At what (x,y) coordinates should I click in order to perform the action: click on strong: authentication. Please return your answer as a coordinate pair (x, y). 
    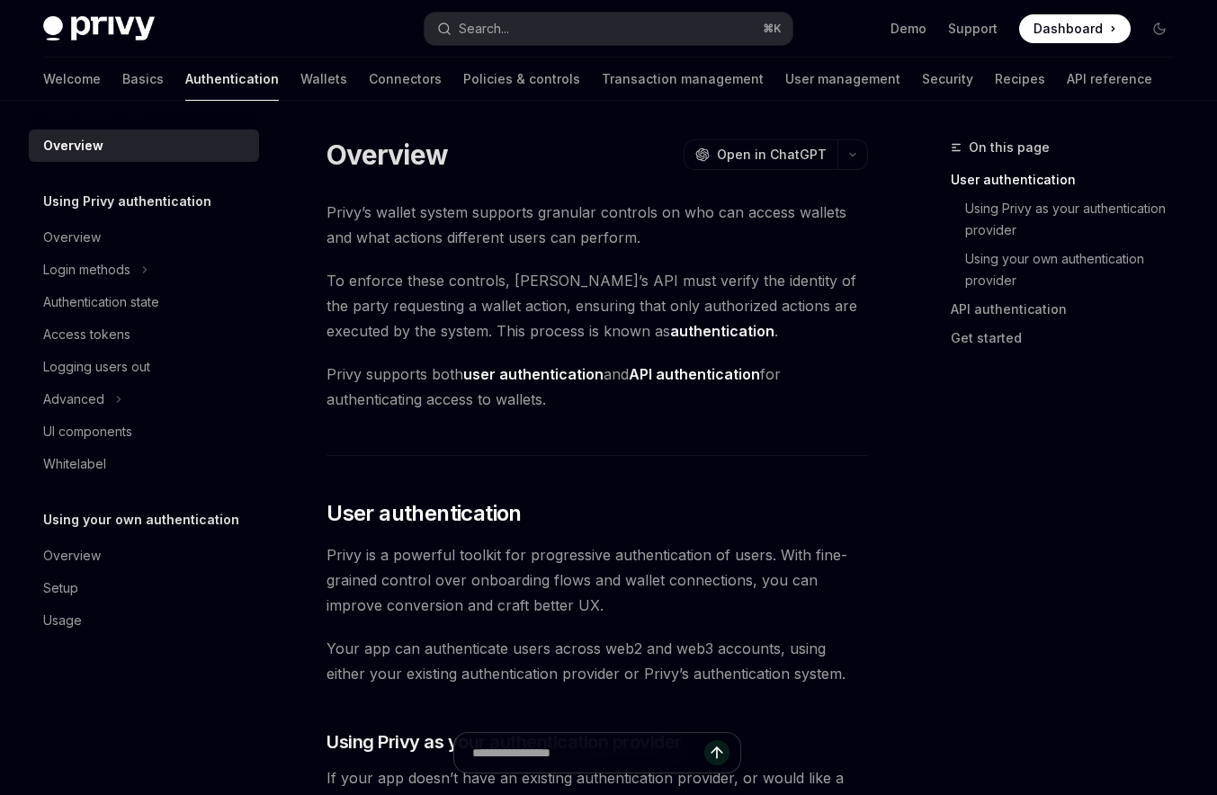
    Looking at the image, I should click on (722, 331).